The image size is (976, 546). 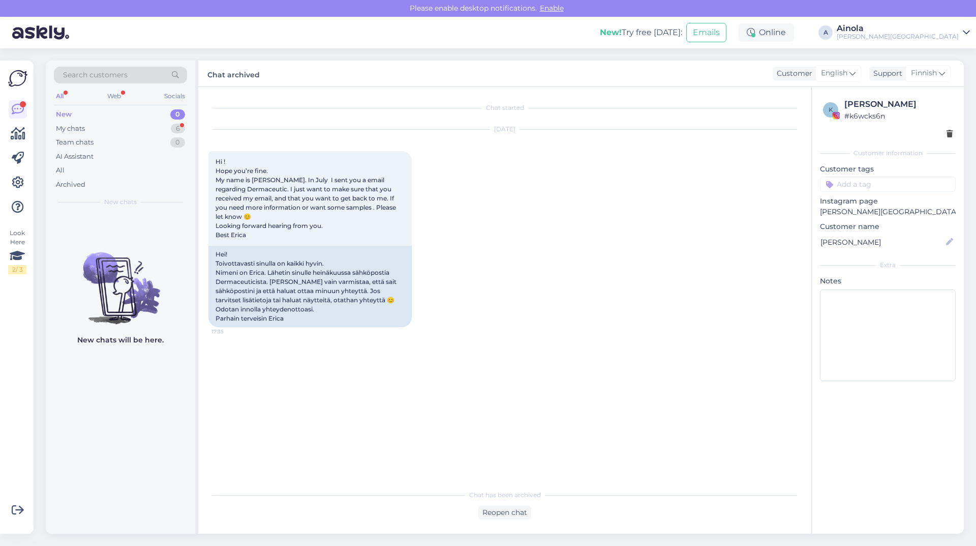 I want to click on div: Ainola, so click(x=898, y=28).